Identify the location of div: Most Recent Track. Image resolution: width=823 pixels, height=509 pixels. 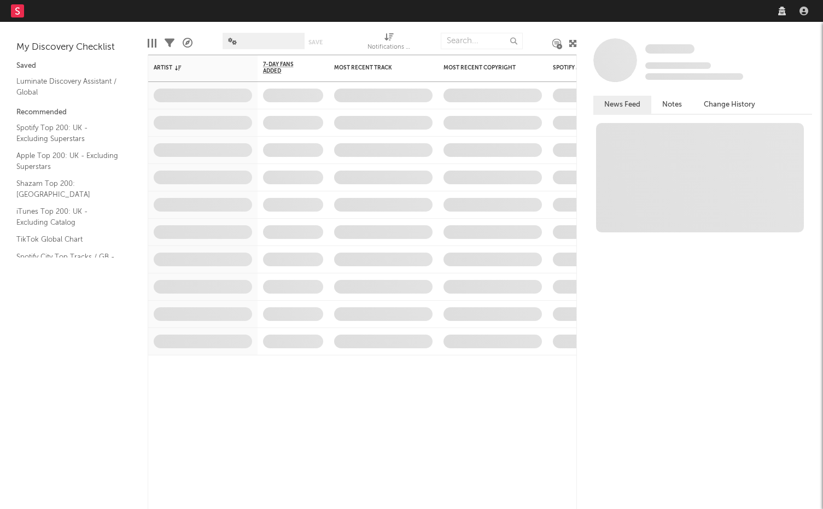
(375, 68).